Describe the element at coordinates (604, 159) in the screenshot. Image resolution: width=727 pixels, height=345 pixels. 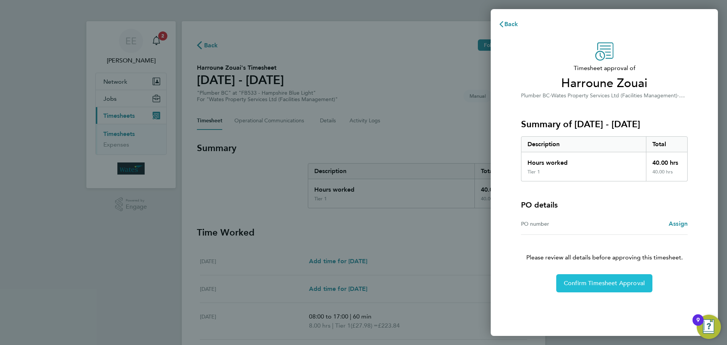
I see `div: Summary of 20 - 26 Sep 2025` at that location.